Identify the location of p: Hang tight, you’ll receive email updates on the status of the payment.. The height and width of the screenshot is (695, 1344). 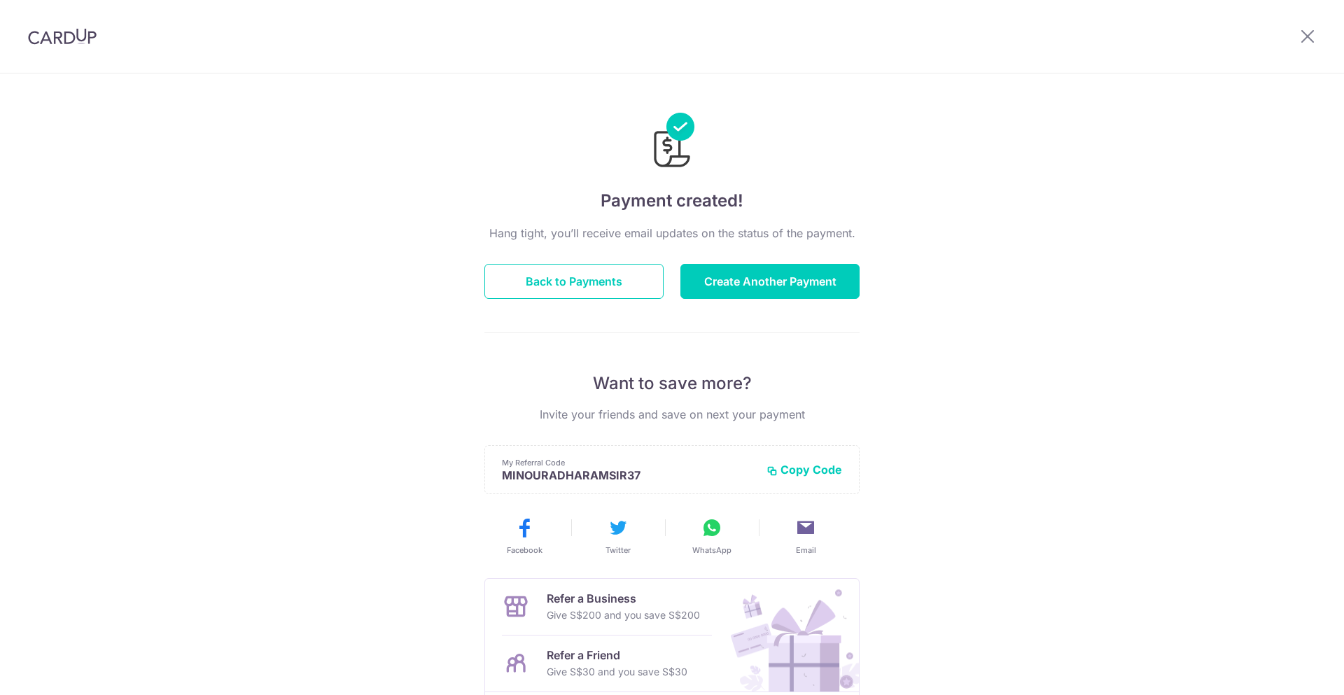
(672, 233).